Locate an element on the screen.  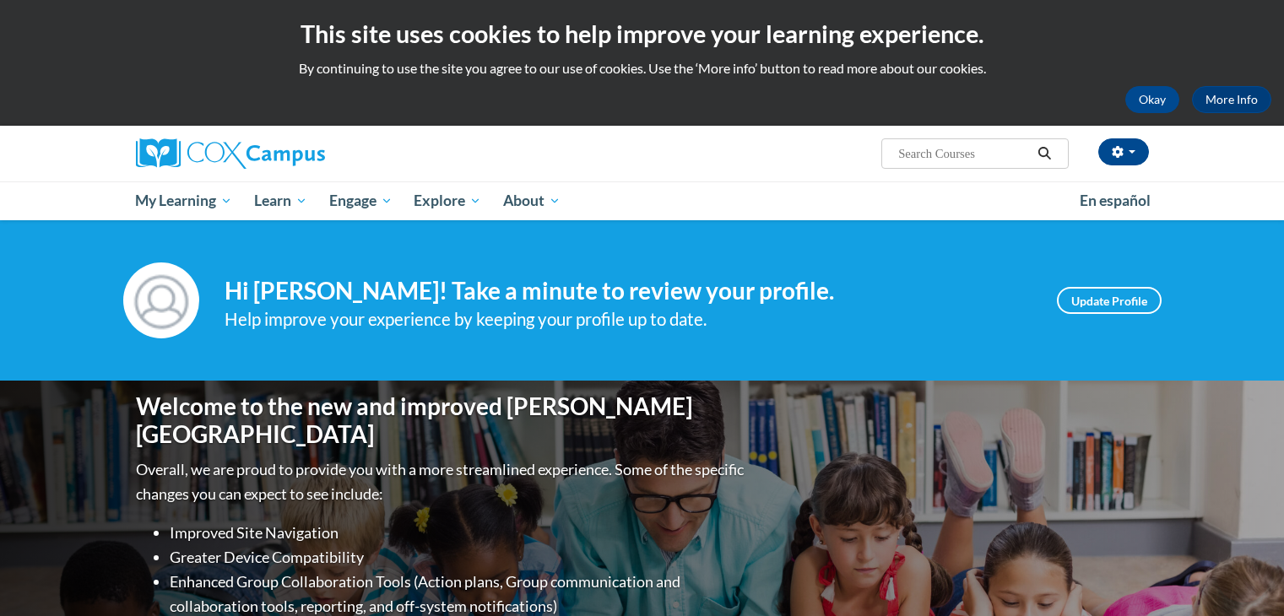
div: Main menu is located at coordinates (642, 201).